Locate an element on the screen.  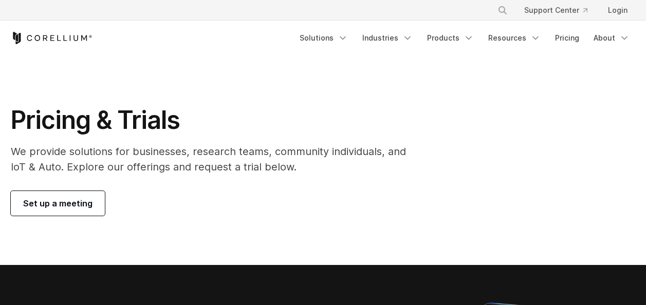
a: Set up a meeting is located at coordinates (58, 204).